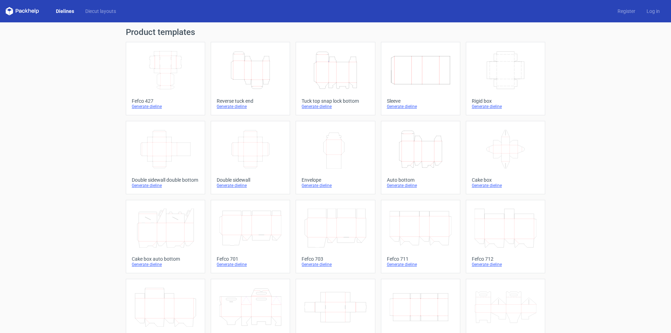 This screenshot has width=671, height=333. Describe the element at coordinates (420, 101) in the screenshot. I see `div: Sleeve` at that location.